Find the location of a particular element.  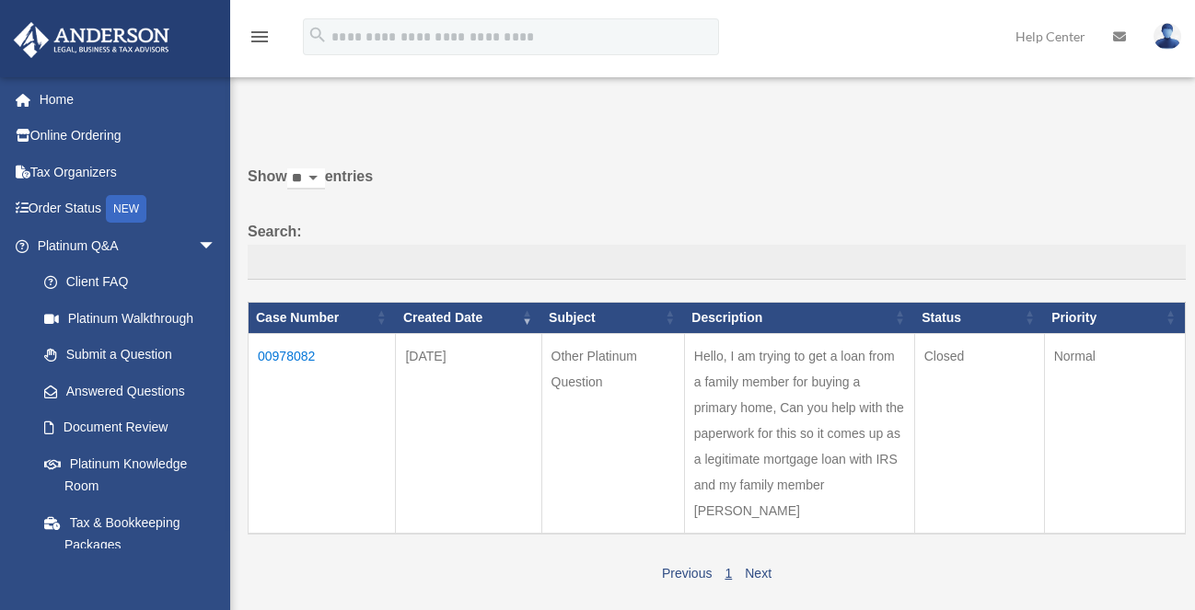

th: Description: activate to sort column ascending is located at coordinates (799, 318).